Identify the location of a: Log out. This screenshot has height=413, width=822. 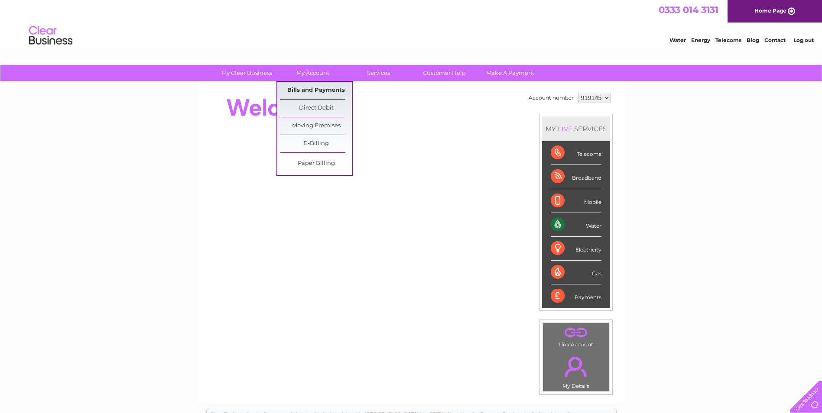
(803, 40).